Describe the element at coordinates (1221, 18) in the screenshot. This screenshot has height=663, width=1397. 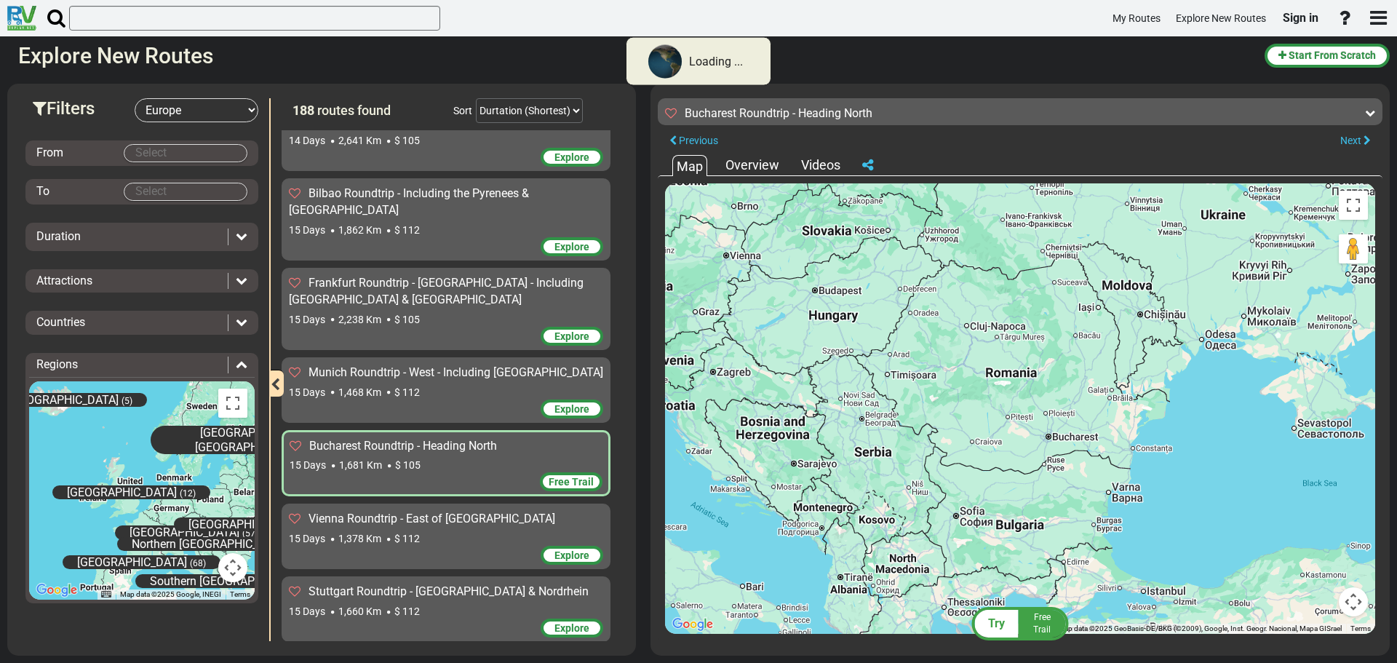
I see `a: Explore New Routes` at that location.